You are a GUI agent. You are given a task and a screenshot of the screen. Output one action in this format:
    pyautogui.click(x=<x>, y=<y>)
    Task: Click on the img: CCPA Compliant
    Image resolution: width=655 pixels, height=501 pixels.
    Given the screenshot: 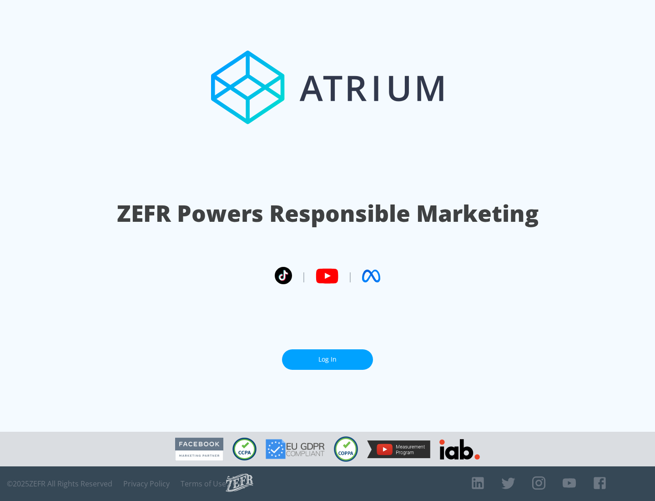 What is the action you would take?
    pyautogui.click(x=244, y=449)
    